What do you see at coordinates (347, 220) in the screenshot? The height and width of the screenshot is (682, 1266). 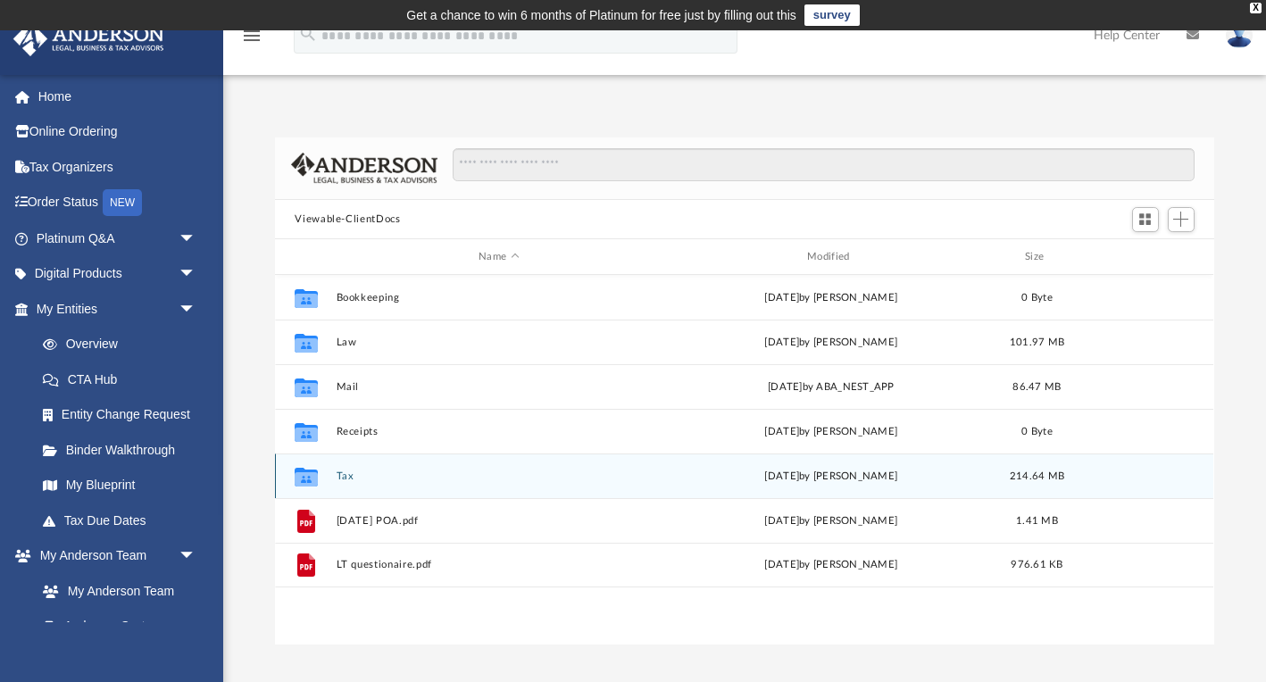 I see `button: Viewable-ClientDocs` at bounding box center [347, 220].